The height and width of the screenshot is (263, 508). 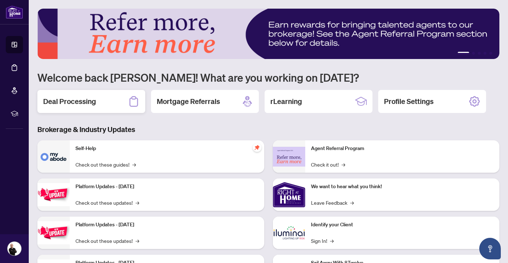 I want to click on img: logo, so click(x=14, y=12).